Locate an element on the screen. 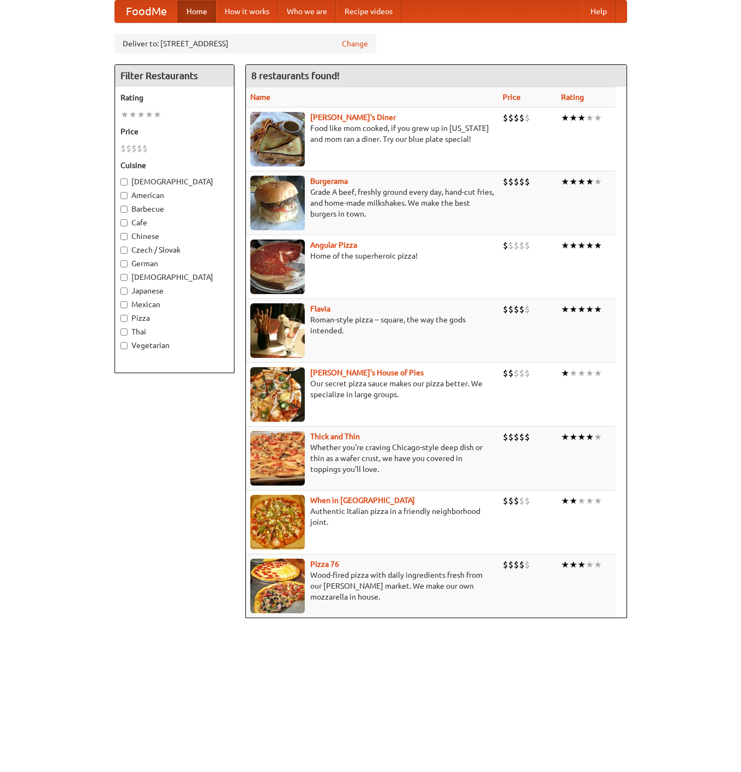 This screenshot has width=741, height=772. label: Chinese is located at coordinates (175, 236).